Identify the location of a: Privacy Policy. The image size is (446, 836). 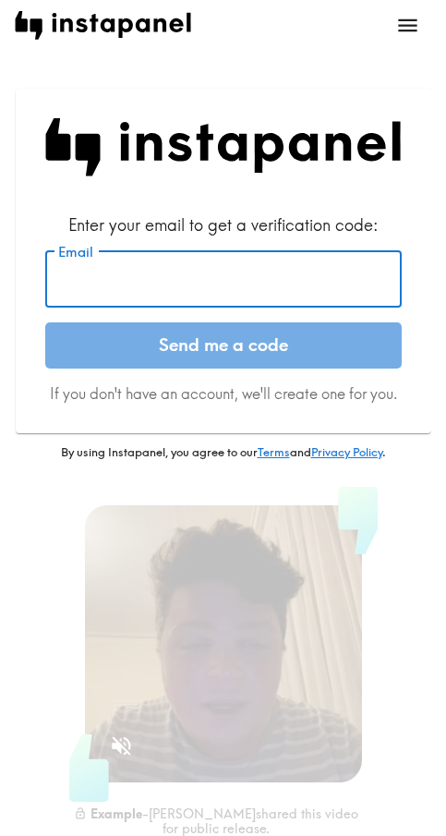
(346, 452).